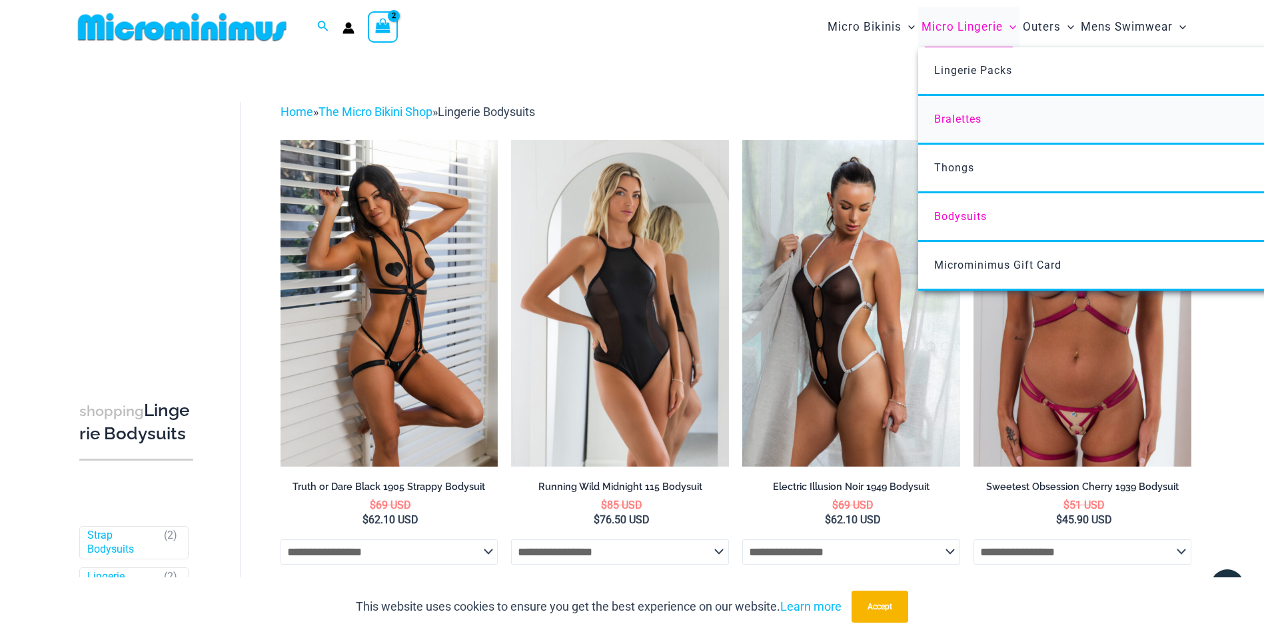  I want to click on a: OutersMenu ToggleMenu Toggle, so click(1048, 27).